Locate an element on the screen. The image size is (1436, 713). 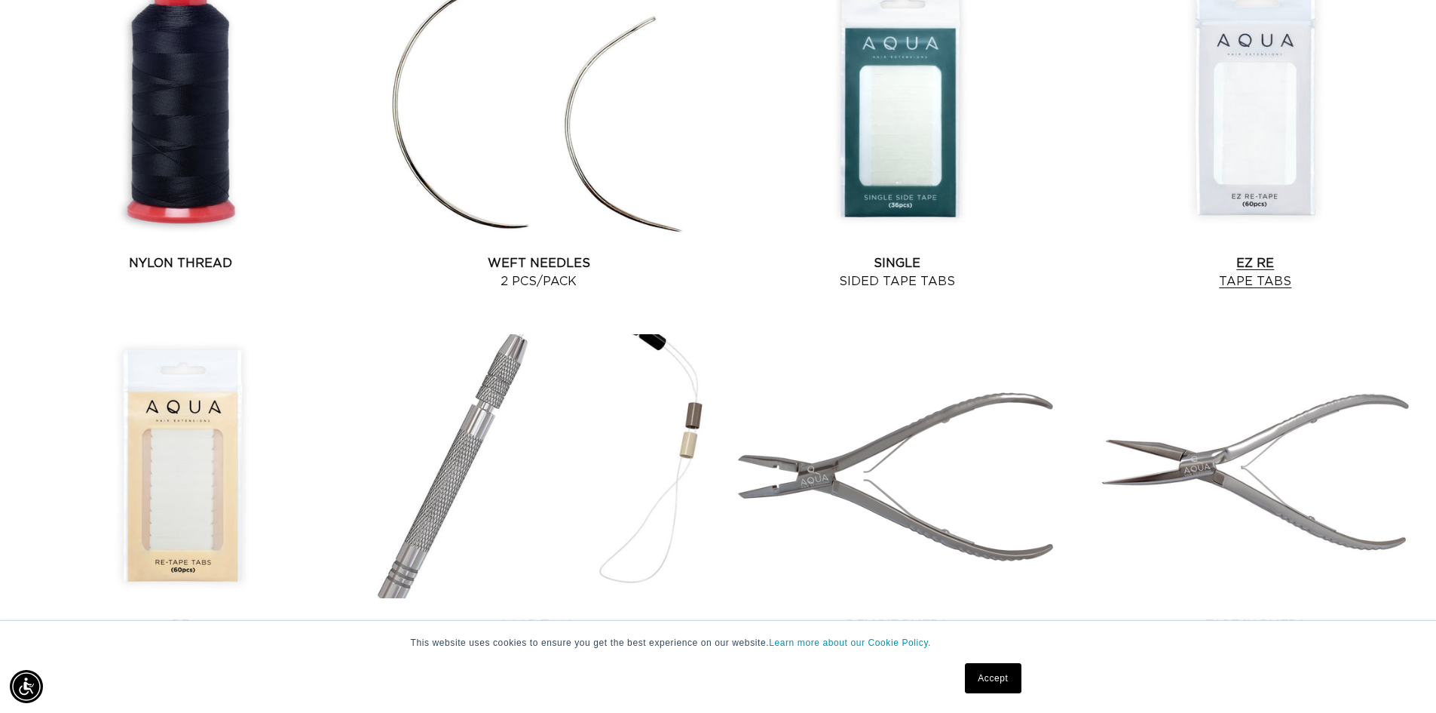
a: Deluxe Pliers is located at coordinates (897, 625).